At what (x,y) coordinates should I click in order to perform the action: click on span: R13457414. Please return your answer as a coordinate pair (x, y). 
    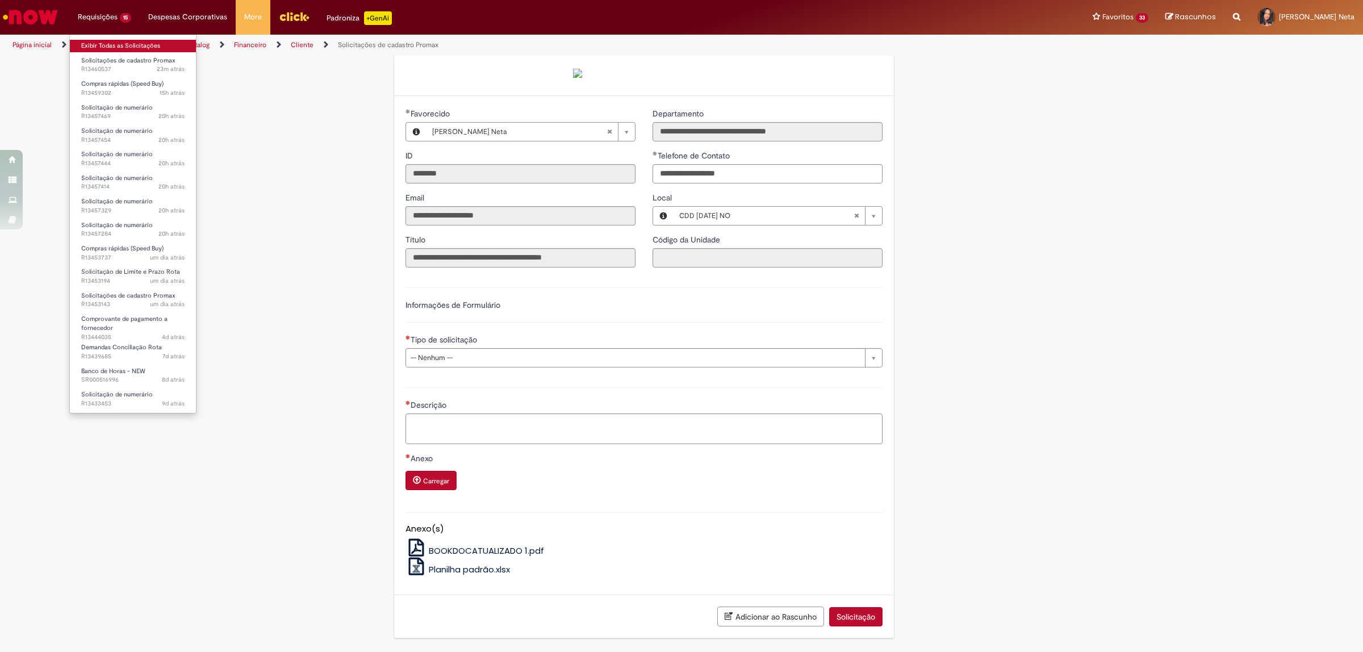
    Looking at the image, I should click on (133, 187).